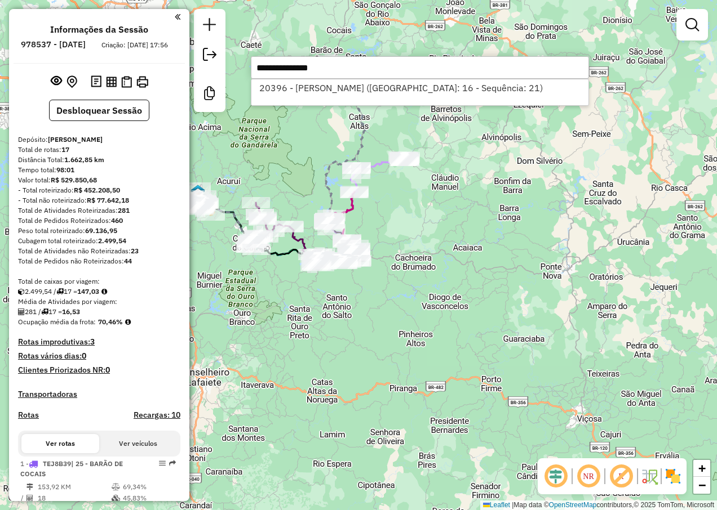 This screenshot has width=717, height=510. What do you see at coordinates (157, 415) in the screenshot?
I see `h4: Recargas: 10` at bounding box center [157, 415].